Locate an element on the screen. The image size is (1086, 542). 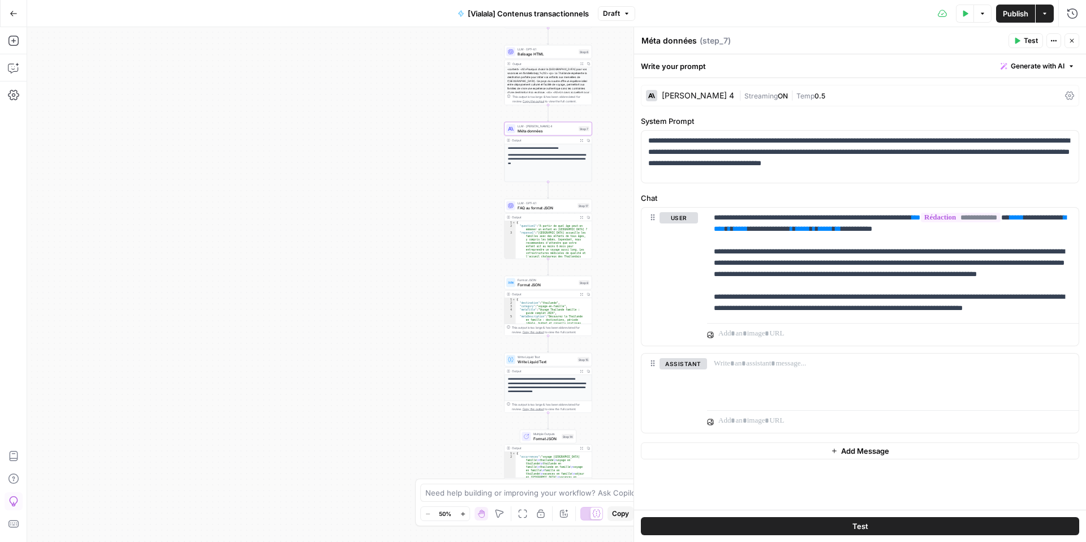
button: Generate with AI is located at coordinates (1037, 66).